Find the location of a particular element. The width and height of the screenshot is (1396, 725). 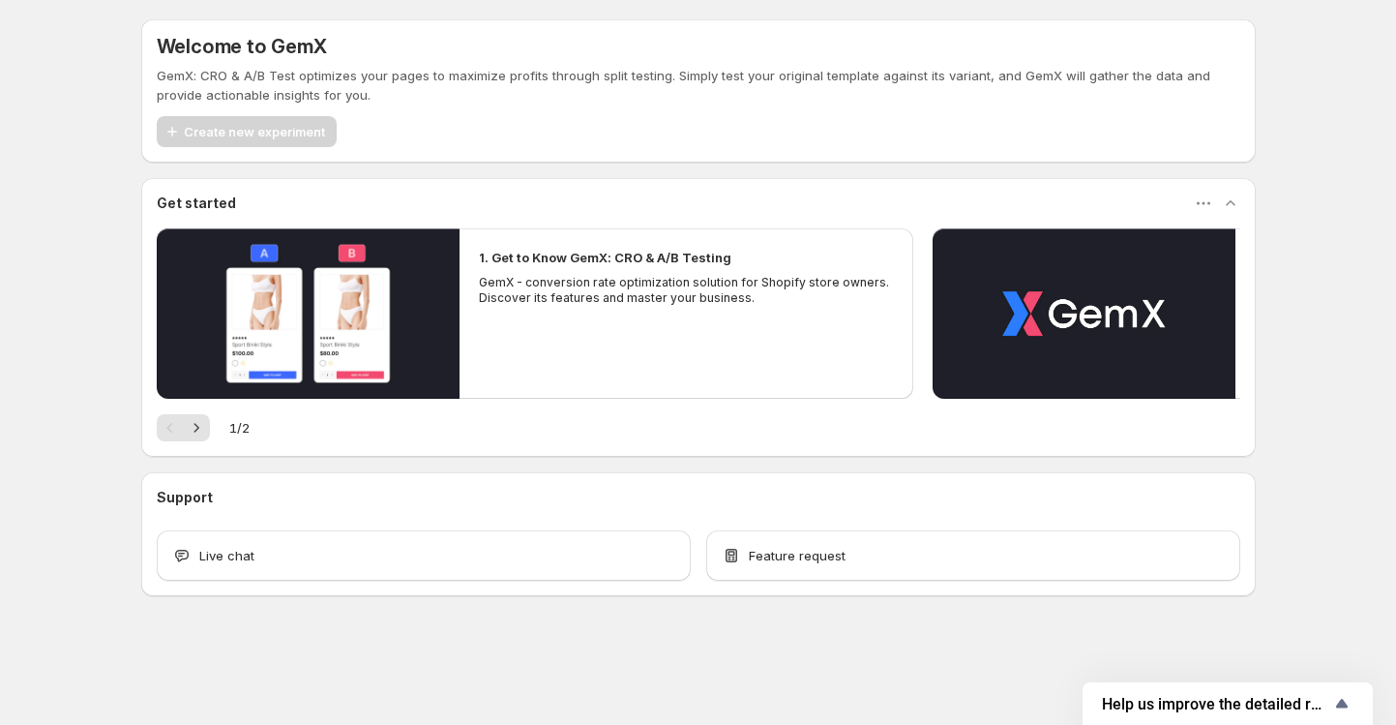

h2: 1. Get to Know GemX: CRO & A/B Testing is located at coordinates (605, 257).